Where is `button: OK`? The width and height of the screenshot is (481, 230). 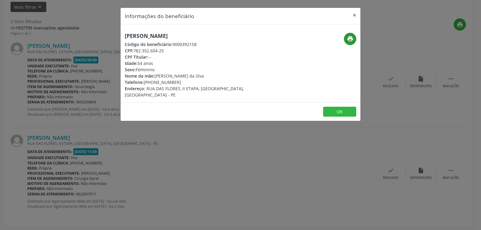
button: OK is located at coordinates (340, 112).